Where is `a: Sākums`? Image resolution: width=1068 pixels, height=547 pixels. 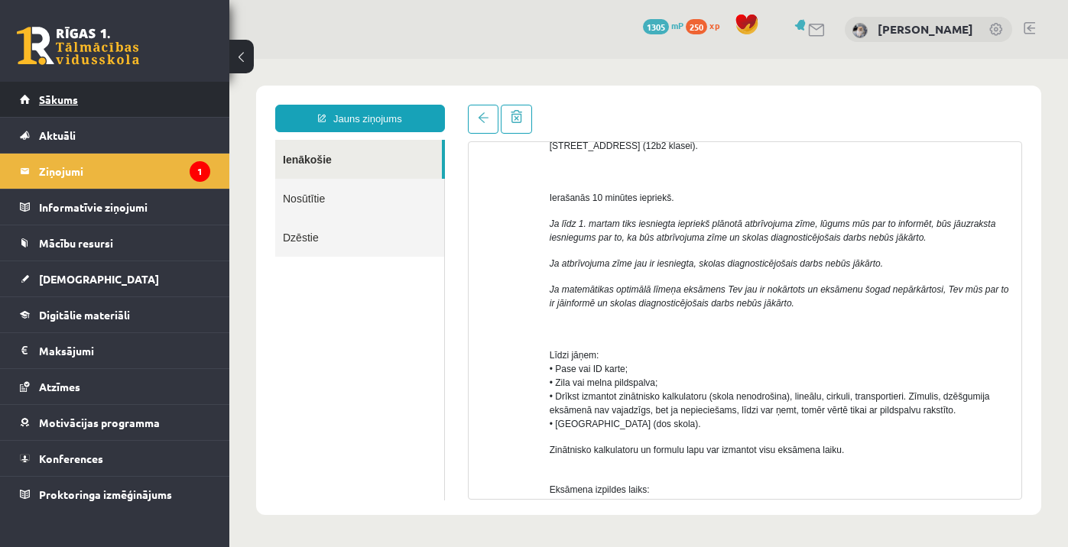
a: Sākums is located at coordinates (115, 99).